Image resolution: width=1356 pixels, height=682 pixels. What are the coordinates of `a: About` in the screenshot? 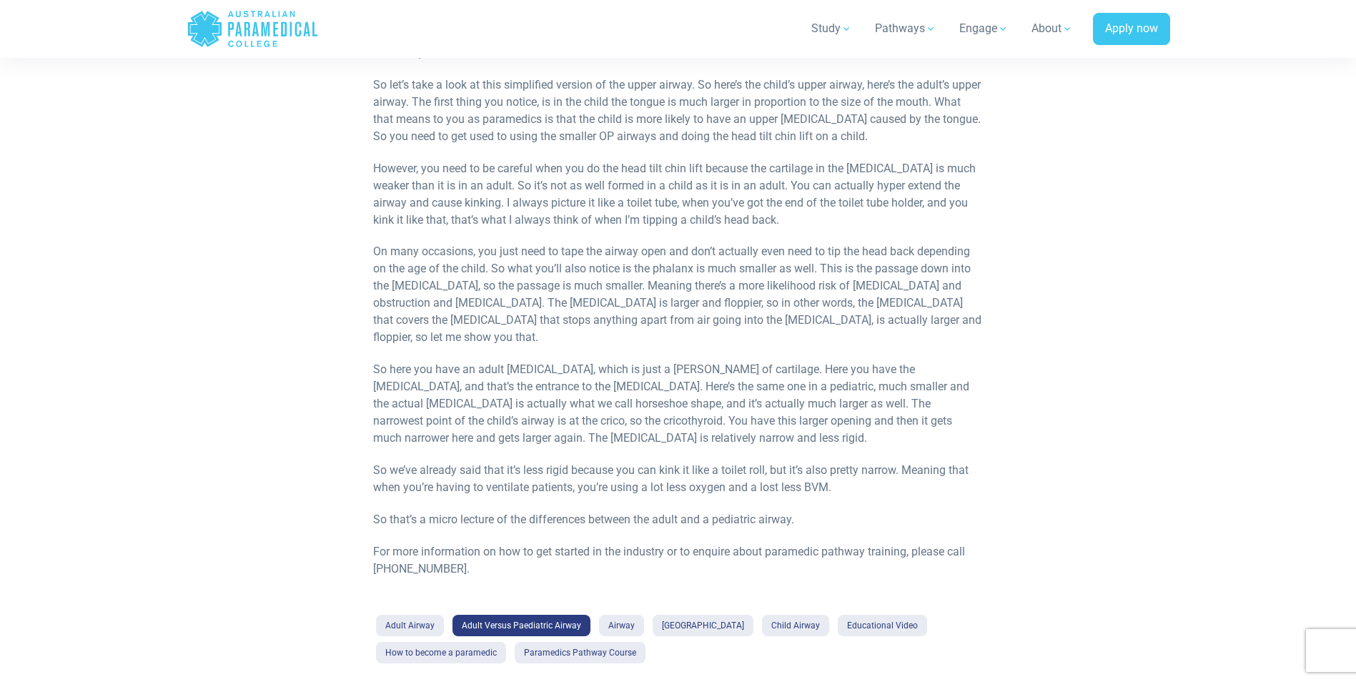 It's located at (1052, 29).